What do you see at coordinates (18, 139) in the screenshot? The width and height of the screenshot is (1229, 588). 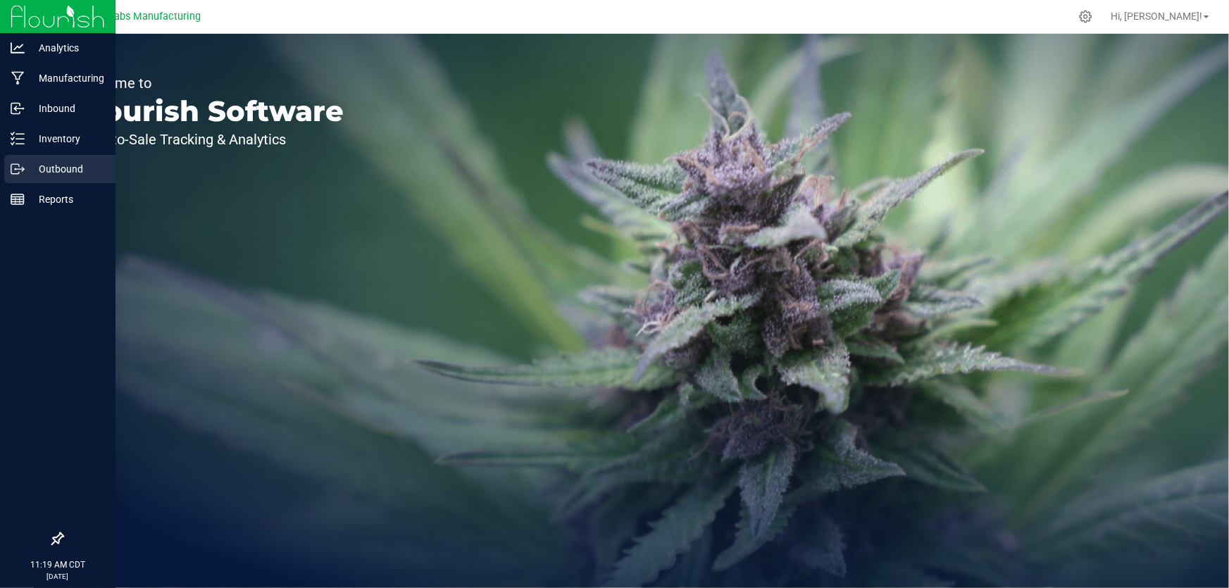 I see `inline-svg: Inventory` at bounding box center [18, 139].